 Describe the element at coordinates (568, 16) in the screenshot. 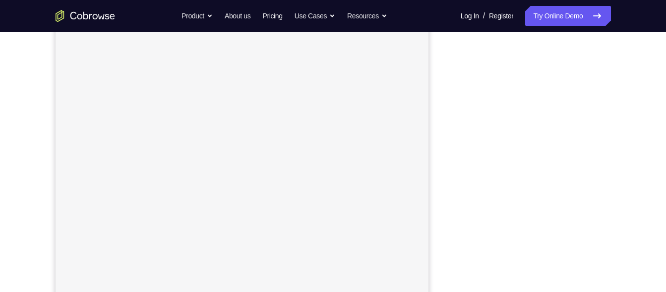

I see `a: Try Online Demo` at that location.